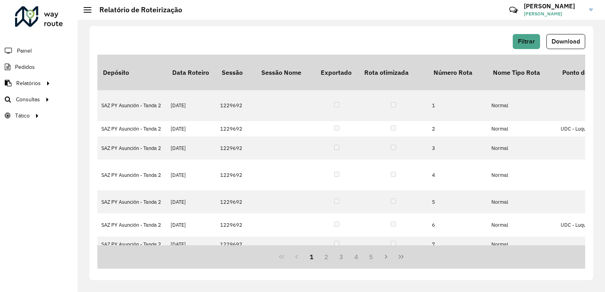  What do you see at coordinates (458, 244) in the screenshot?
I see `td: 7` at bounding box center [458, 244].